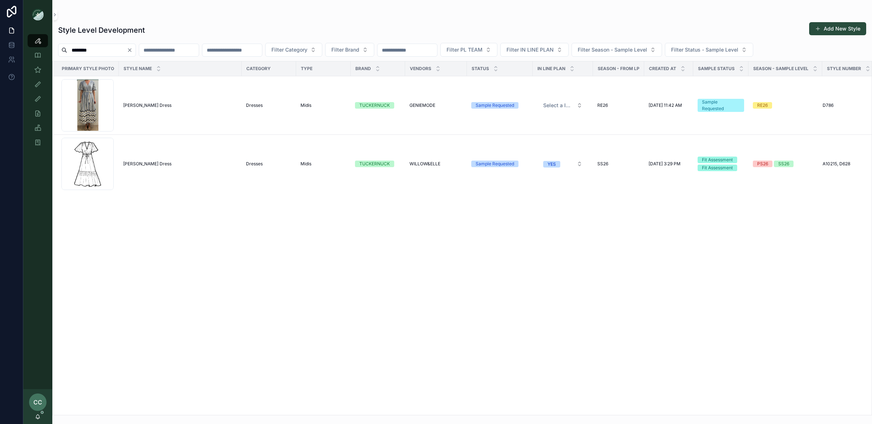 The width and height of the screenshot is (872, 424). I want to click on span: Vendors, so click(420, 69).